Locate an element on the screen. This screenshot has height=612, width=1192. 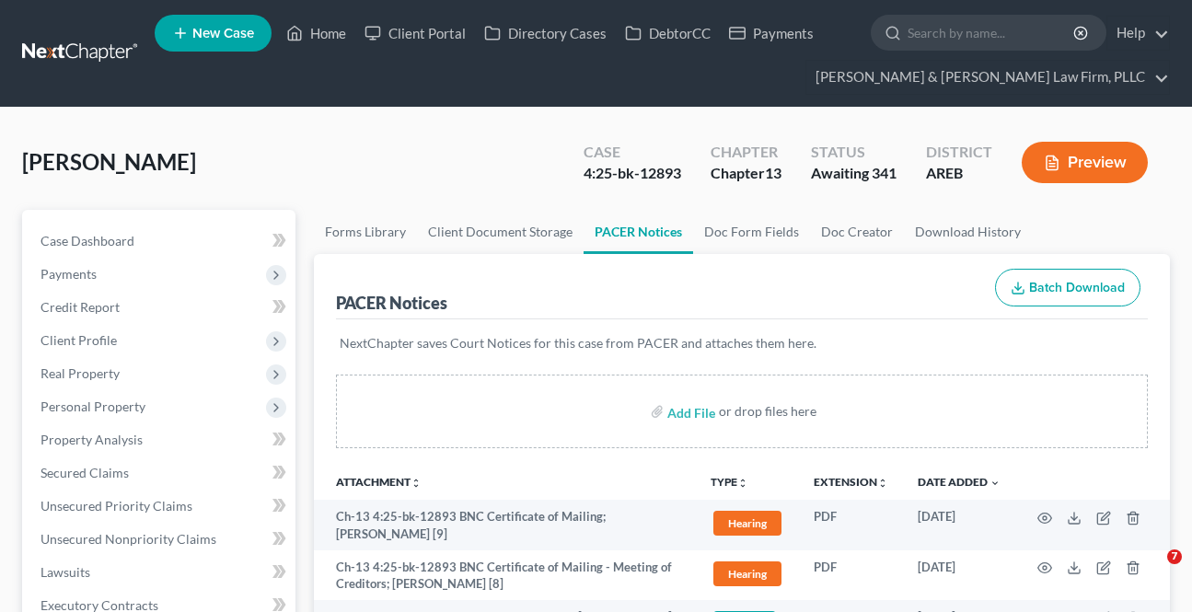
div: District is located at coordinates (959, 152).